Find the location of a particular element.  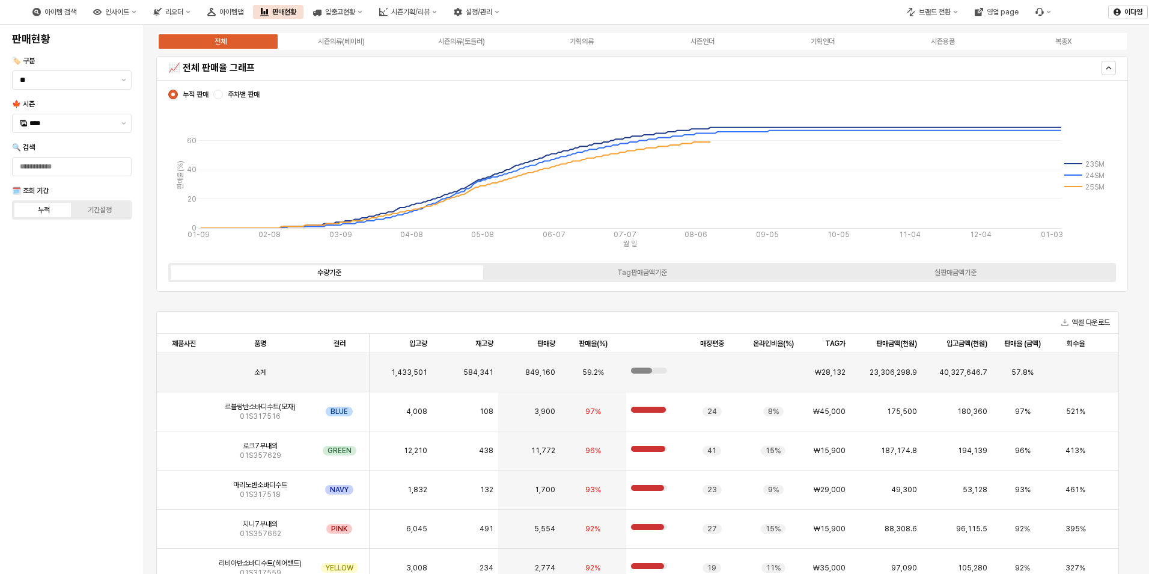

div: 아이템 검색 is located at coordinates (54, 12).